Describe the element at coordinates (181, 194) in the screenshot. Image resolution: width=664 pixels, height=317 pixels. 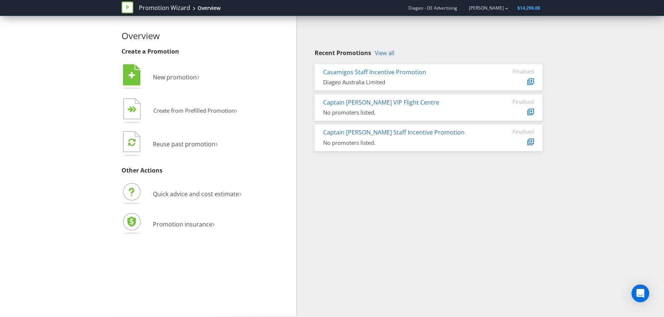
I see `a: Quick advice and cost estimate›` at that location.